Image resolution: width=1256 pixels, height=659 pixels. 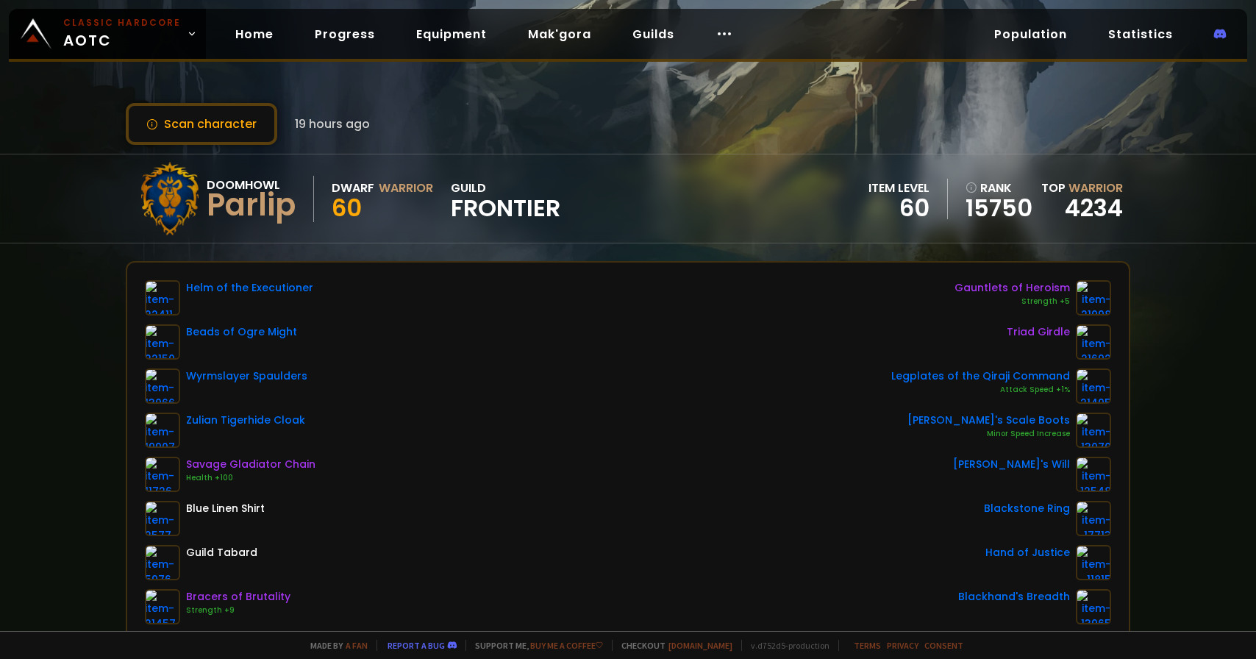 I want to click on div: Blue Linen Shirt, so click(x=225, y=508).